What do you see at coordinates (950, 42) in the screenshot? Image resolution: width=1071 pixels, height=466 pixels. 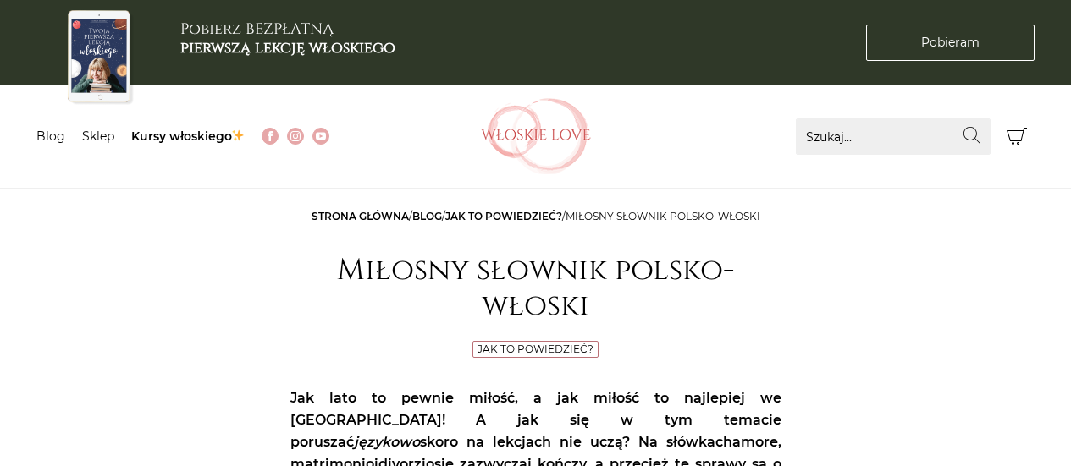 I see `a: Pobieram` at bounding box center [950, 42].